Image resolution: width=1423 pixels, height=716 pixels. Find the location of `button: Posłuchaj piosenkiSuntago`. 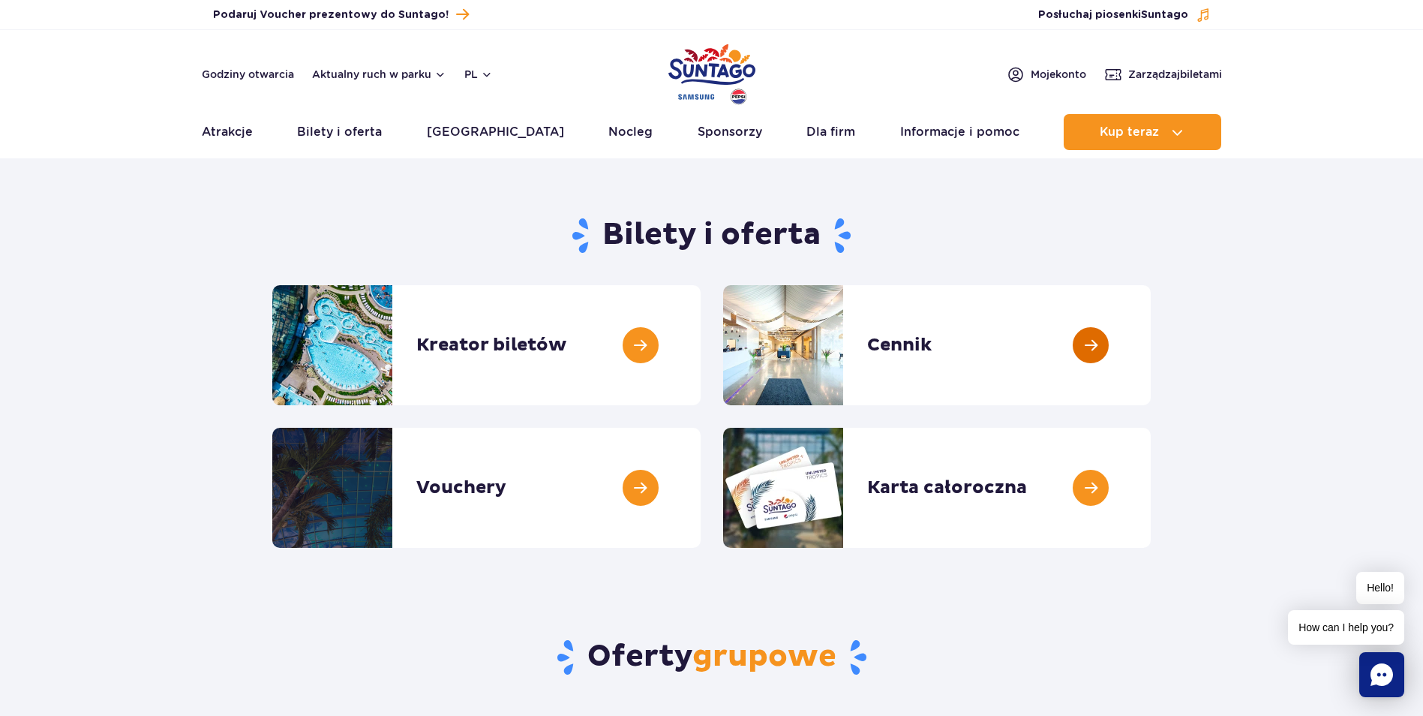

button: Posłuchaj piosenkiSuntago is located at coordinates (1124, 15).